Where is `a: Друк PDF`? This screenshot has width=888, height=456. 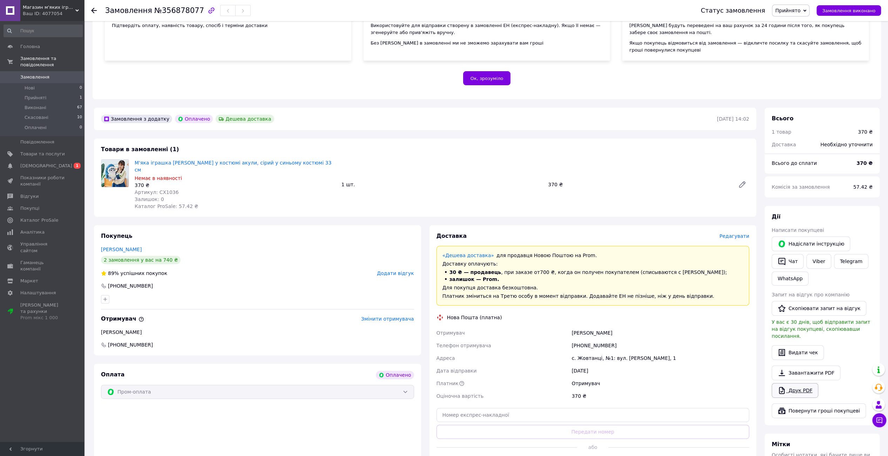
a: Друк PDF is located at coordinates (795, 390).